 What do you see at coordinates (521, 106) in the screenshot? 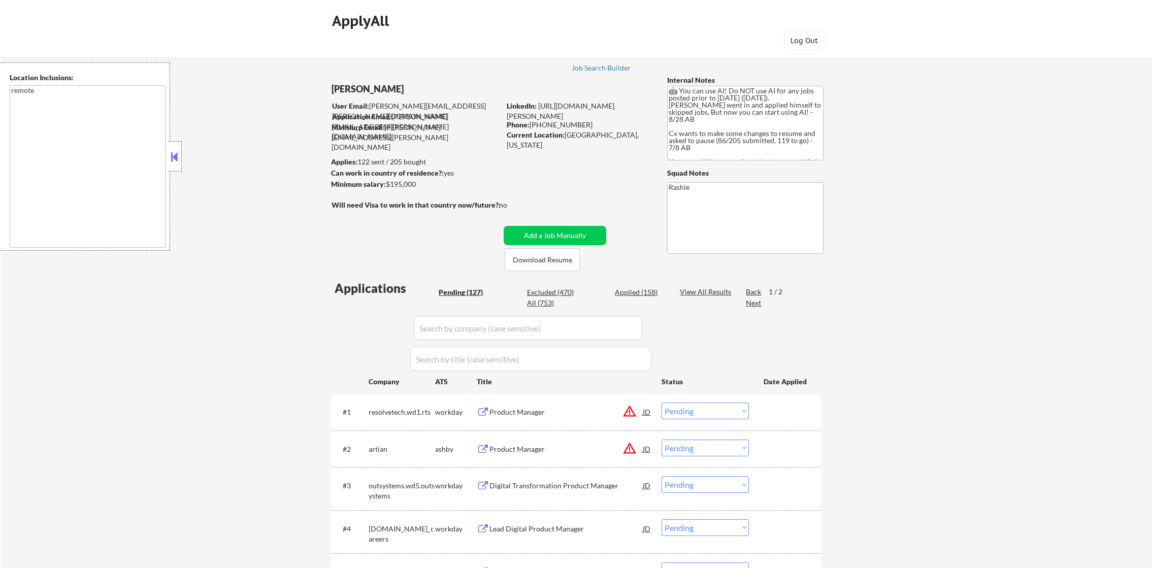
I see `strong: LinkedIn:` at bounding box center [521, 106].